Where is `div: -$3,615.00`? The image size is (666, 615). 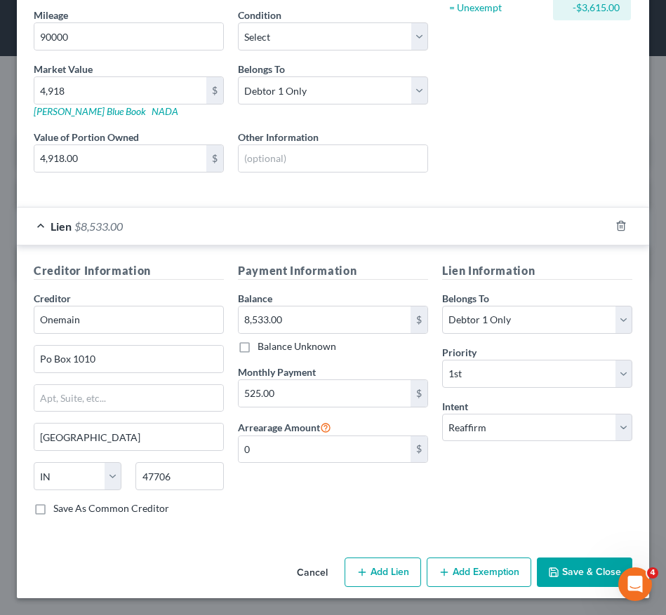
div: -$3,615.00 is located at coordinates (591, 8).